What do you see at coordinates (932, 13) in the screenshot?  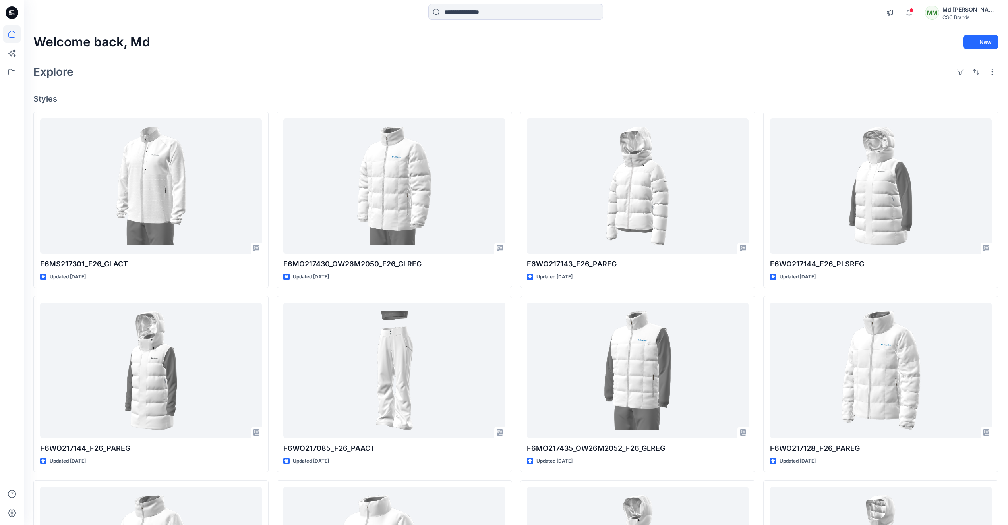 I see `div: MM` at bounding box center [932, 13].